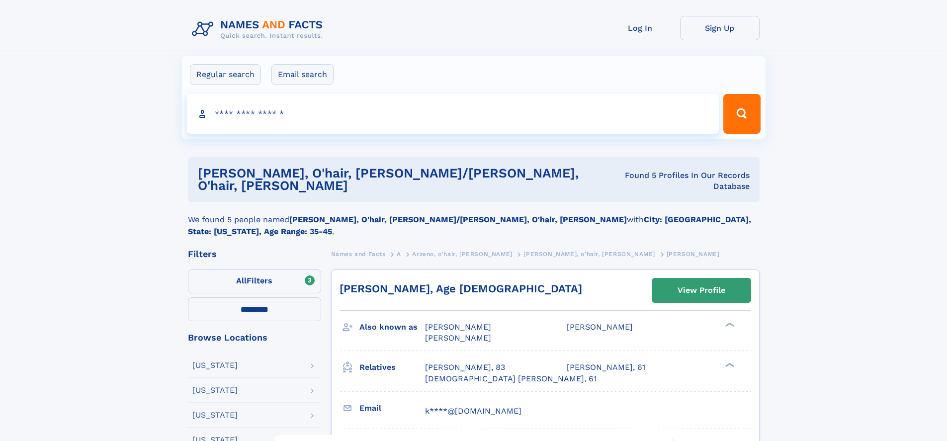  What do you see at coordinates (241, 280) in the screenshot?
I see `span: All` at bounding box center [241, 280].